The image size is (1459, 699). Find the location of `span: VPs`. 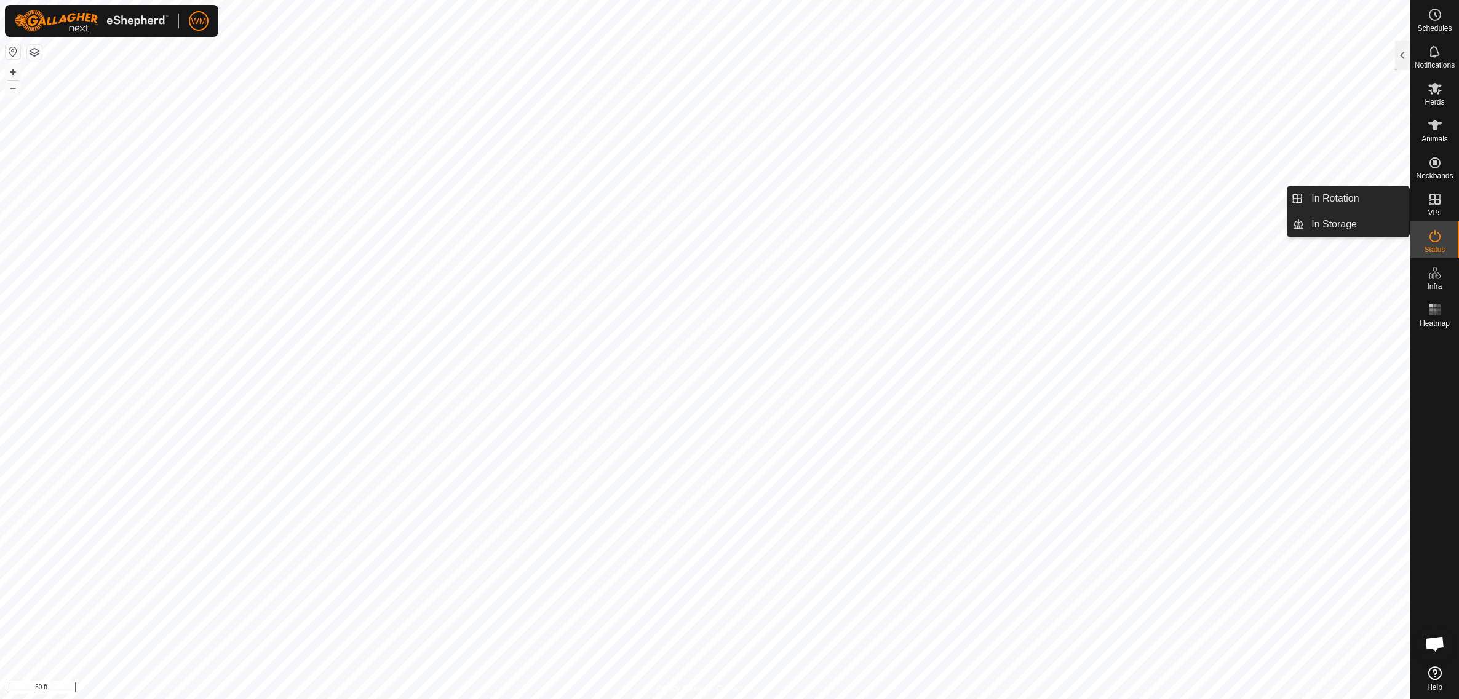

span: VPs is located at coordinates (1435, 213).